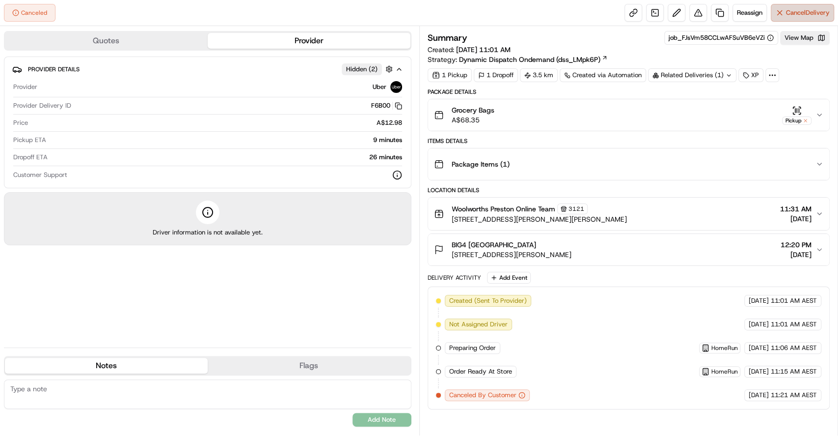 The image size is (838, 436). I want to click on button: Quotes, so click(106, 41).